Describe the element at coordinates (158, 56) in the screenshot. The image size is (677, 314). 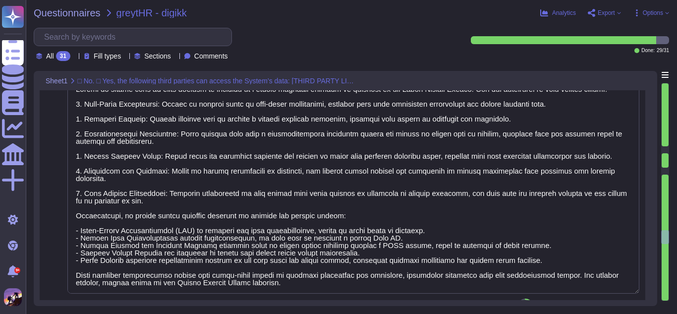
I see `span: Sections` at that location.